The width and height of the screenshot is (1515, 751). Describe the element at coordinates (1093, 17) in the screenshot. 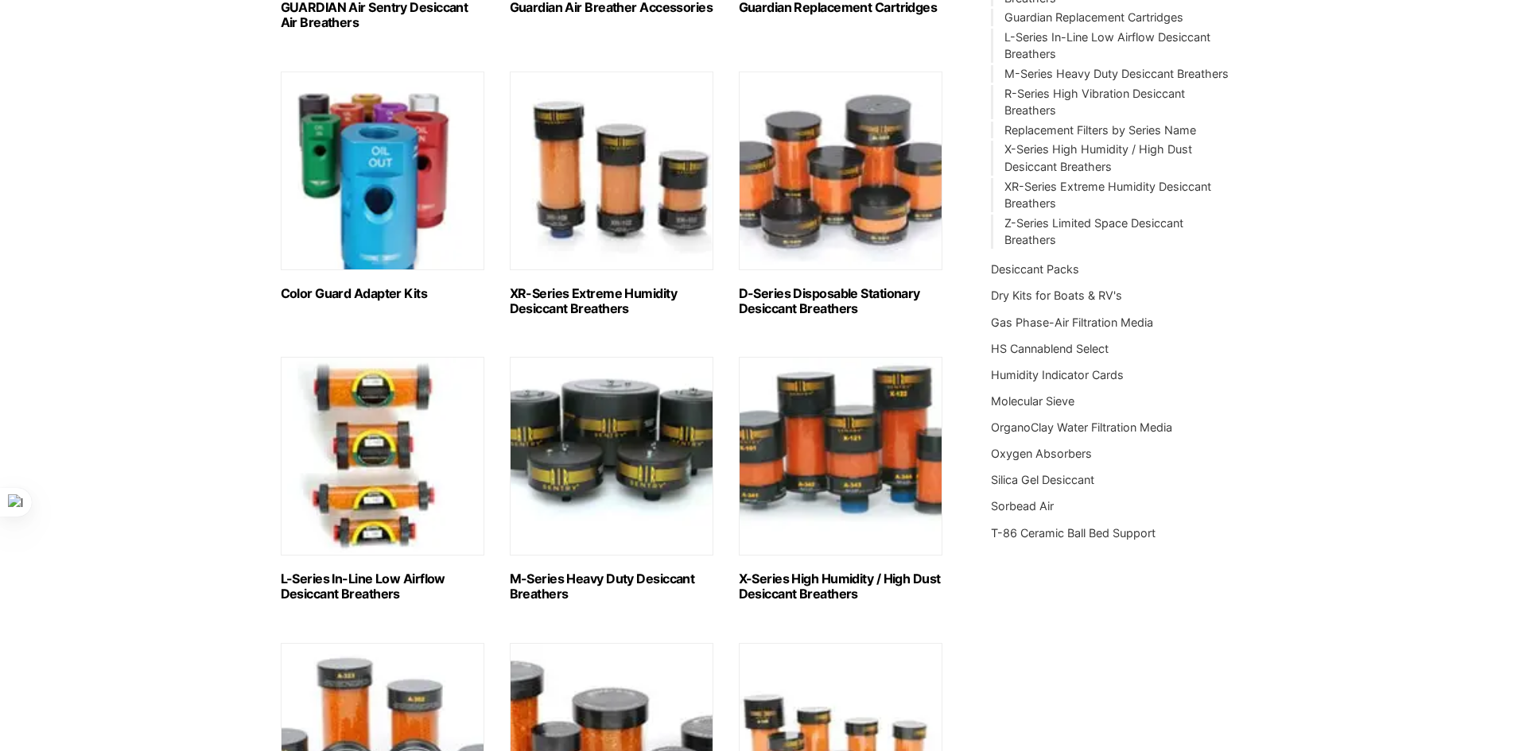

I see `a: Guardian Replacement Cartridges` at that location.